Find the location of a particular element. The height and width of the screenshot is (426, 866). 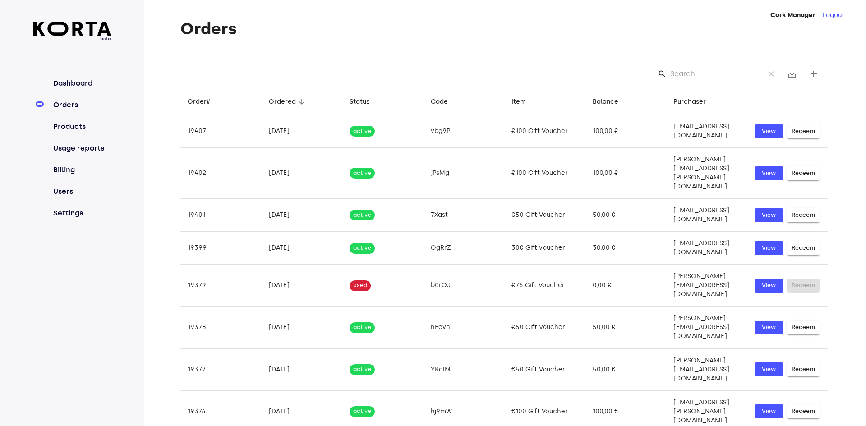

td: 19377 is located at coordinates (221, 369).